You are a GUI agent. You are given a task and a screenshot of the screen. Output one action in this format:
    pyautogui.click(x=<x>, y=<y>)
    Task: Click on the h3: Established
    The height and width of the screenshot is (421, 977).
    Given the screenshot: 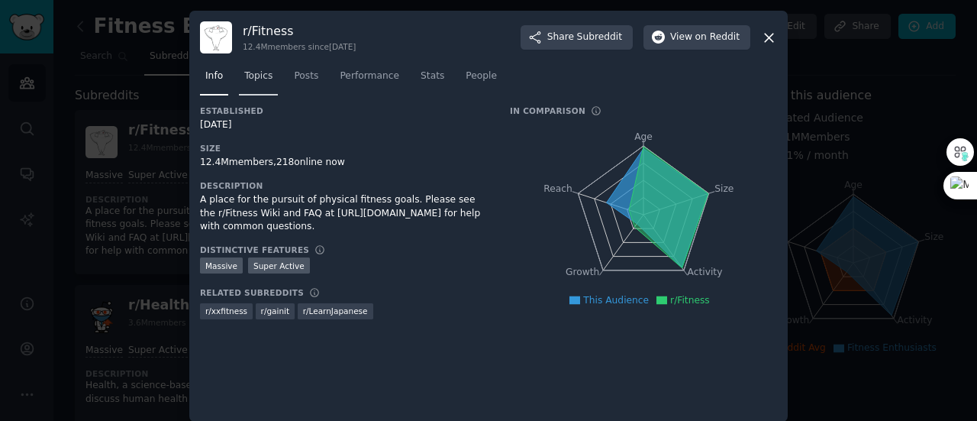 What is the action you would take?
    pyautogui.click(x=344, y=111)
    